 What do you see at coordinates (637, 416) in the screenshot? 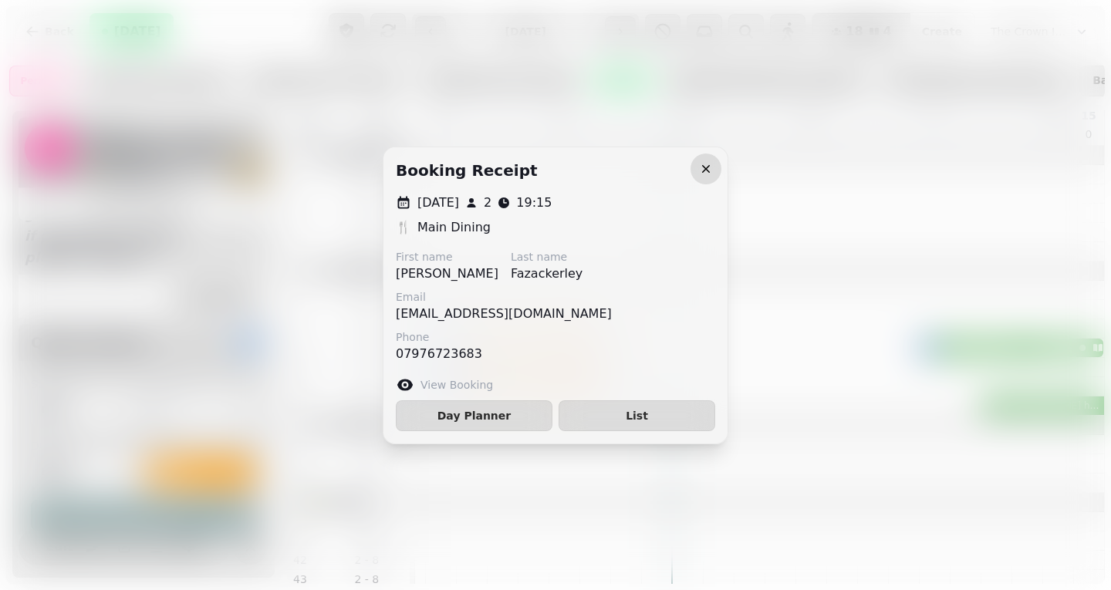
I see `span: List` at bounding box center [637, 416].